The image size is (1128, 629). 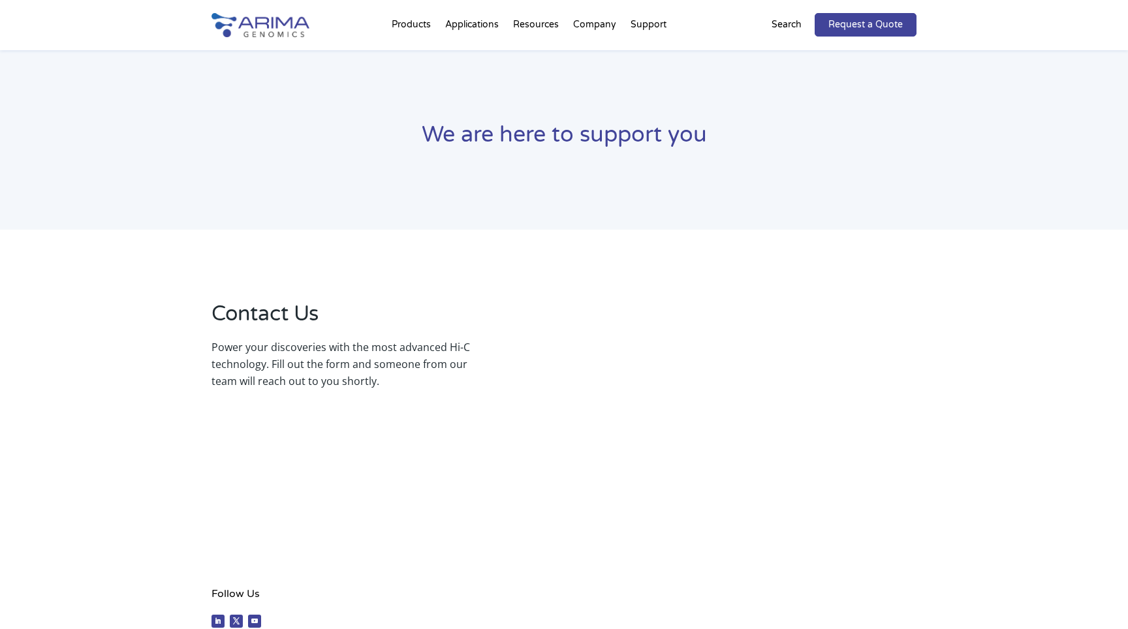 I want to click on h2: Contact Us, so click(x=341, y=319).